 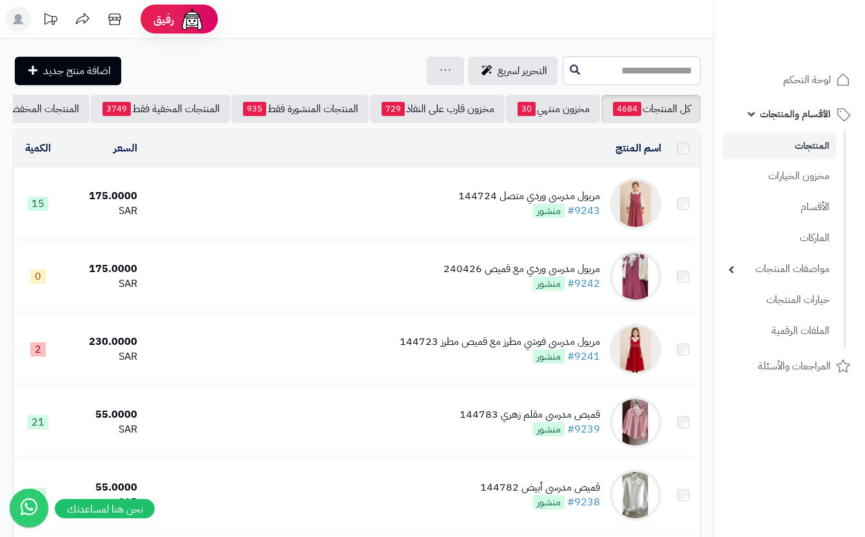 What do you see at coordinates (638, 148) in the screenshot?
I see `a: اسم المنتج` at bounding box center [638, 148].